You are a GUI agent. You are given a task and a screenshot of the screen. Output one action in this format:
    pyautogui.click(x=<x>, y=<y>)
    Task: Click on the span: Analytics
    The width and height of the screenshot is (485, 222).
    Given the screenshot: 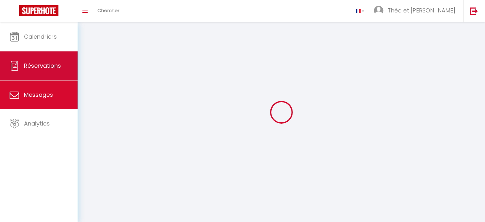 What is the action you would take?
    pyautogui.click(x=37, y=123)
    